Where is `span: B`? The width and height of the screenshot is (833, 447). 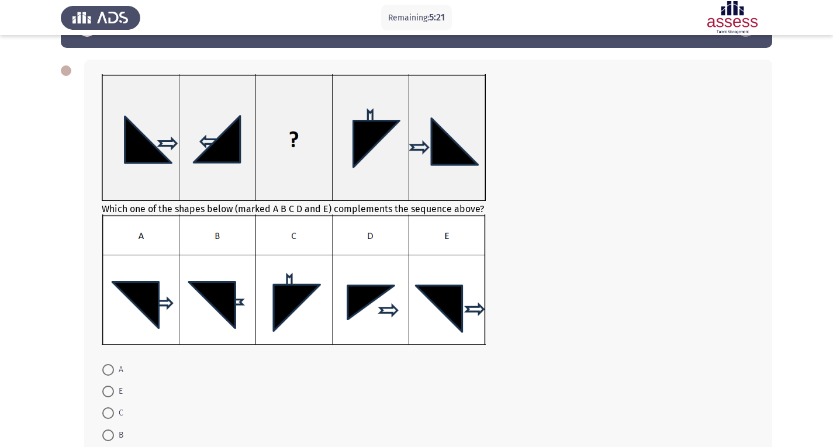 span: B is located at coordinates (119, 436).